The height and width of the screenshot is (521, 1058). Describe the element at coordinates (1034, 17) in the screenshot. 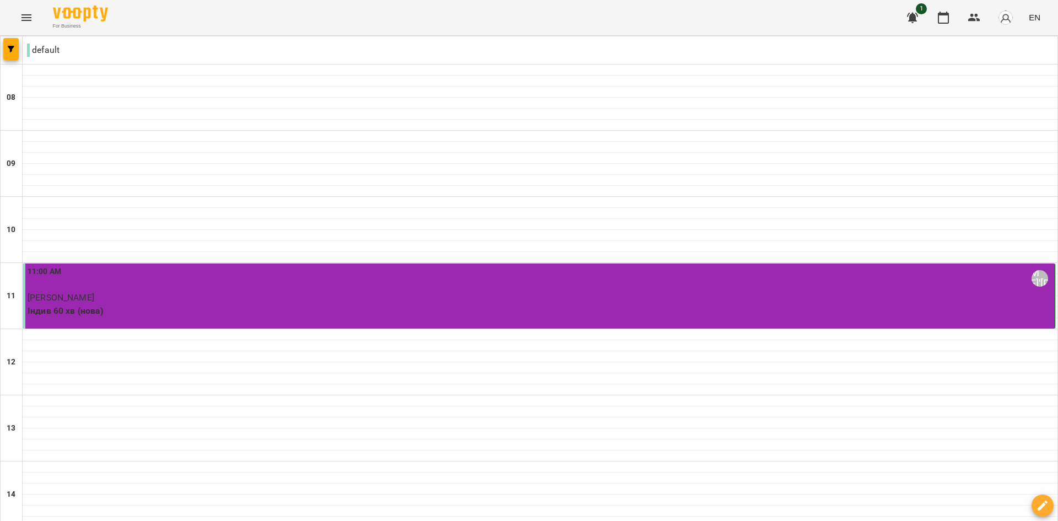

I see `button: EN` at that location.